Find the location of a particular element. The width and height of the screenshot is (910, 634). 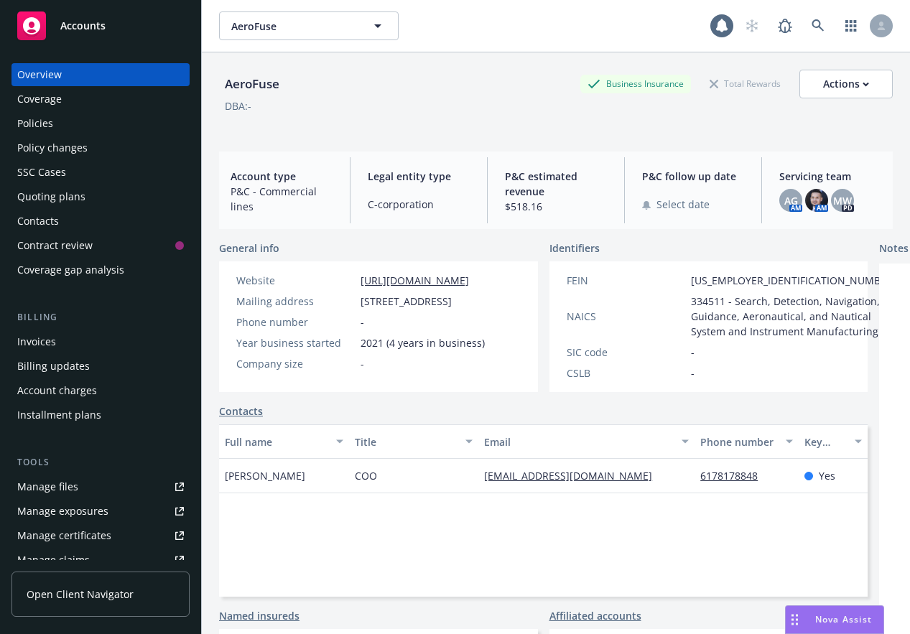

div: Business Insurance is located at coordinates (636, 83).